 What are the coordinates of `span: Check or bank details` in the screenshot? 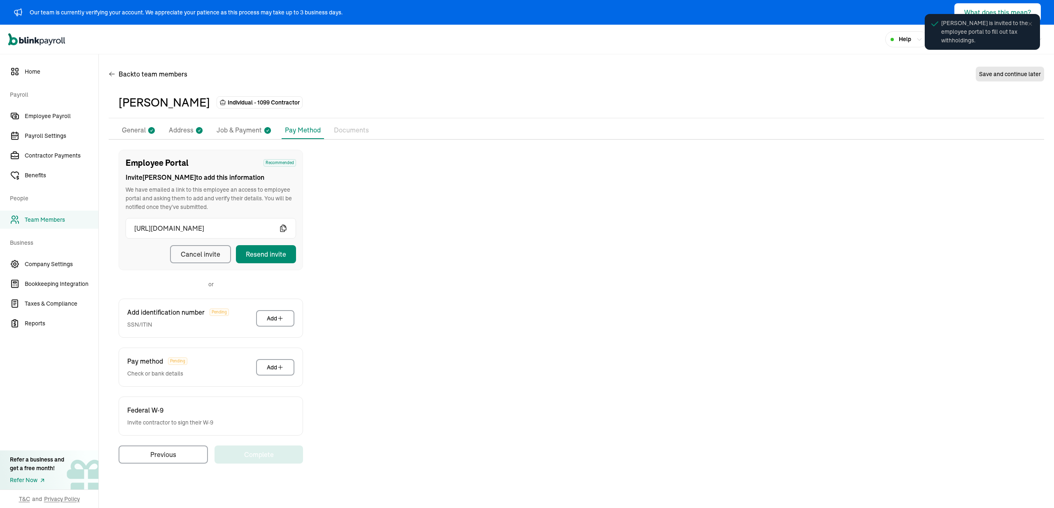 It's located at (157, 374).